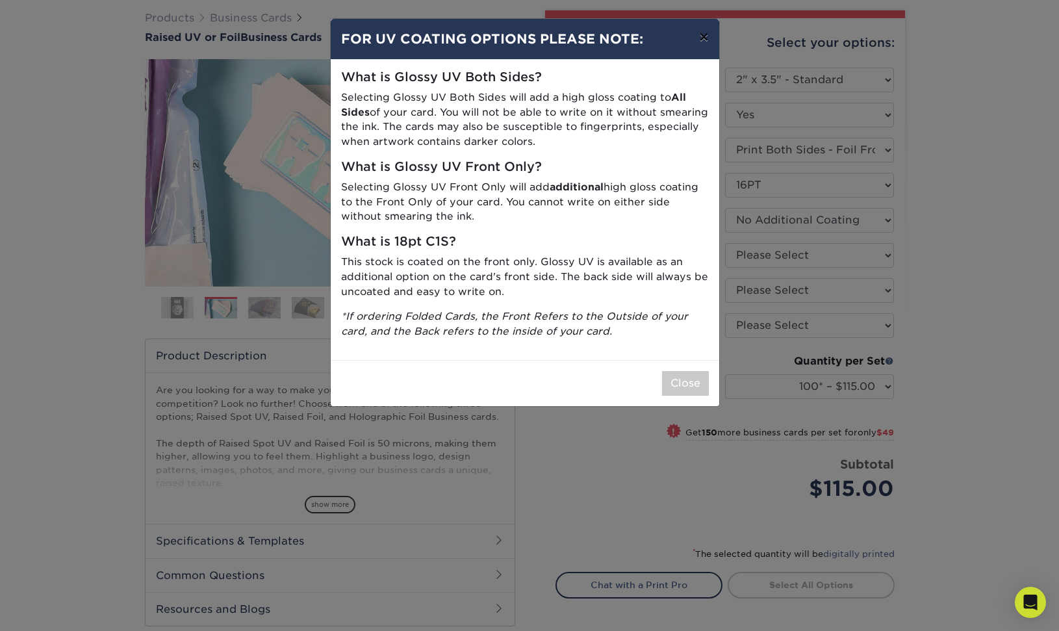 This screenshot has height=631, width=1059. I want to click on i: *If ordering Folded Cards, the Front Refers to the Outside of your card, and the Back refers to t..., so click(515, 324).